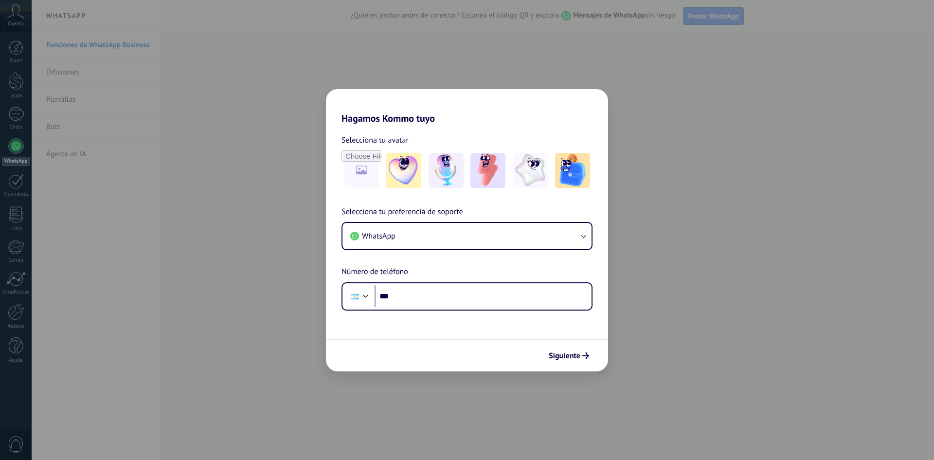 This screenshot has height=460, width=934. Describe the element at coordinates (488, 170) in the screenshot. I see `img: -3.jpeg` at that location.